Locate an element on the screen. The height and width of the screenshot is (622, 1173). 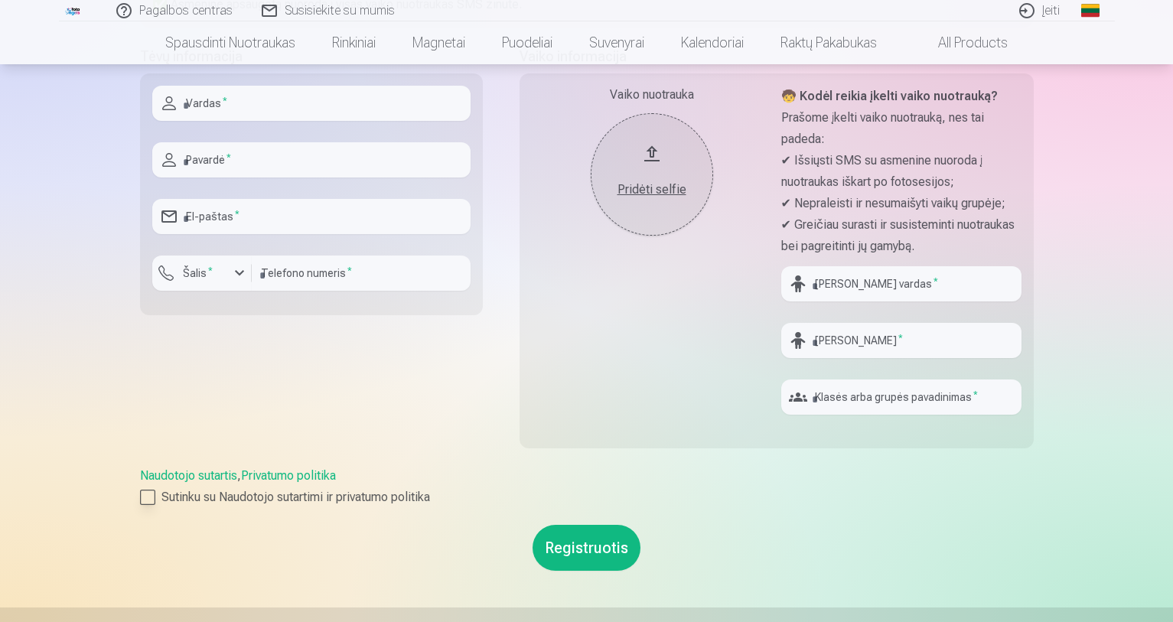
a: Kalendoriai is located at coordinates (712, 43).